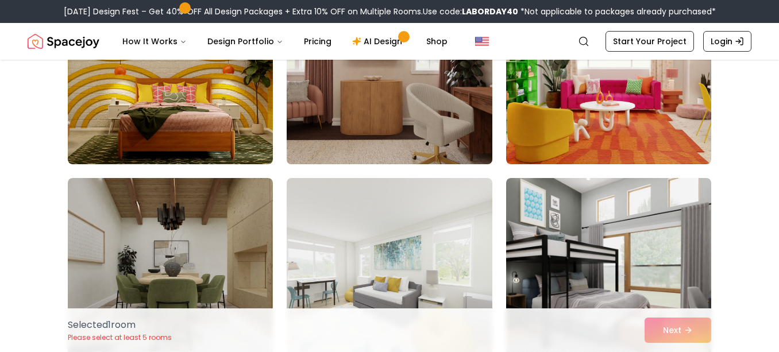  What do you see at coordinates (379, 41) in the screenshot?
I see `a: AI Design` at bounding box center [379, 41].